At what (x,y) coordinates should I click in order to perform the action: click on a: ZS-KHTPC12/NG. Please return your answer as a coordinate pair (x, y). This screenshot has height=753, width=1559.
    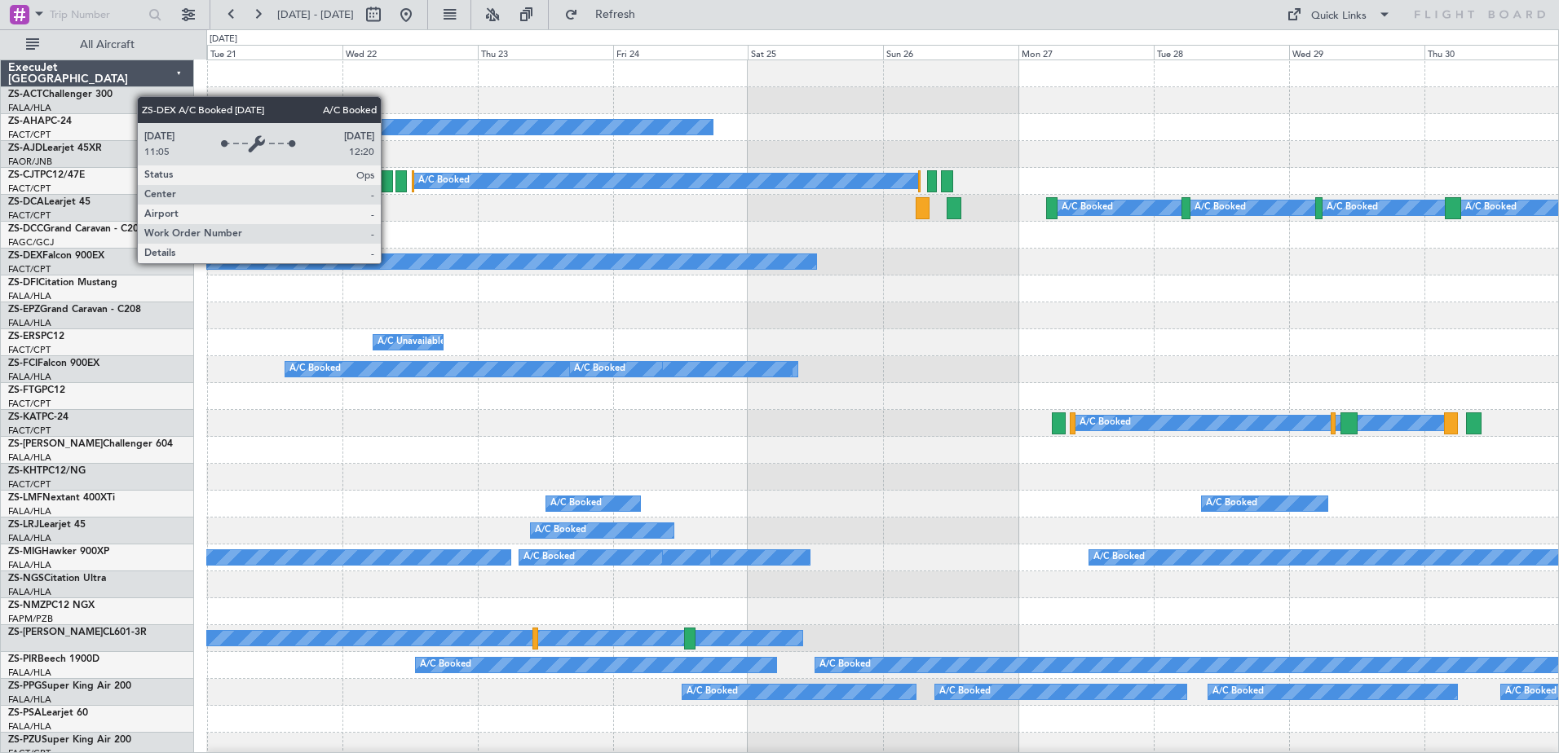
    Looking at the image, I should click on (46, 471).